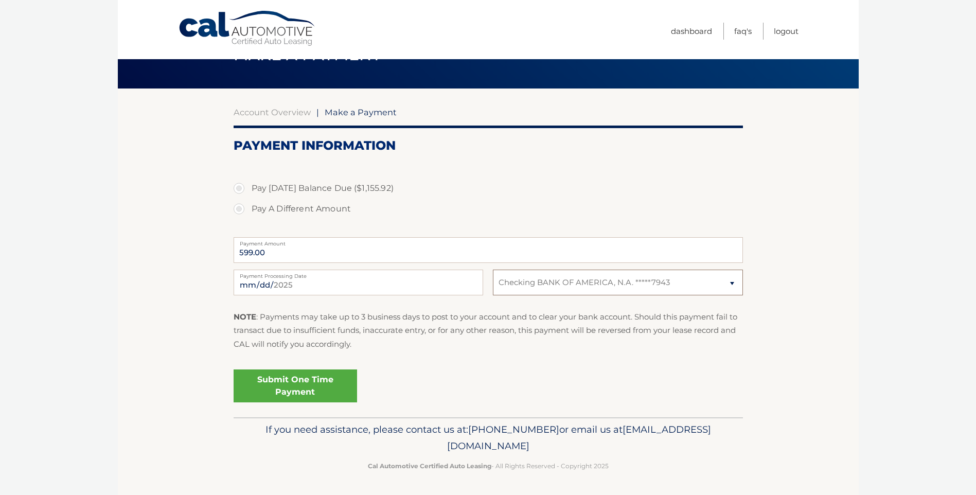 The image size is (976, 495). I want to click on a: Submit One Time Payment, so click(295, 386).